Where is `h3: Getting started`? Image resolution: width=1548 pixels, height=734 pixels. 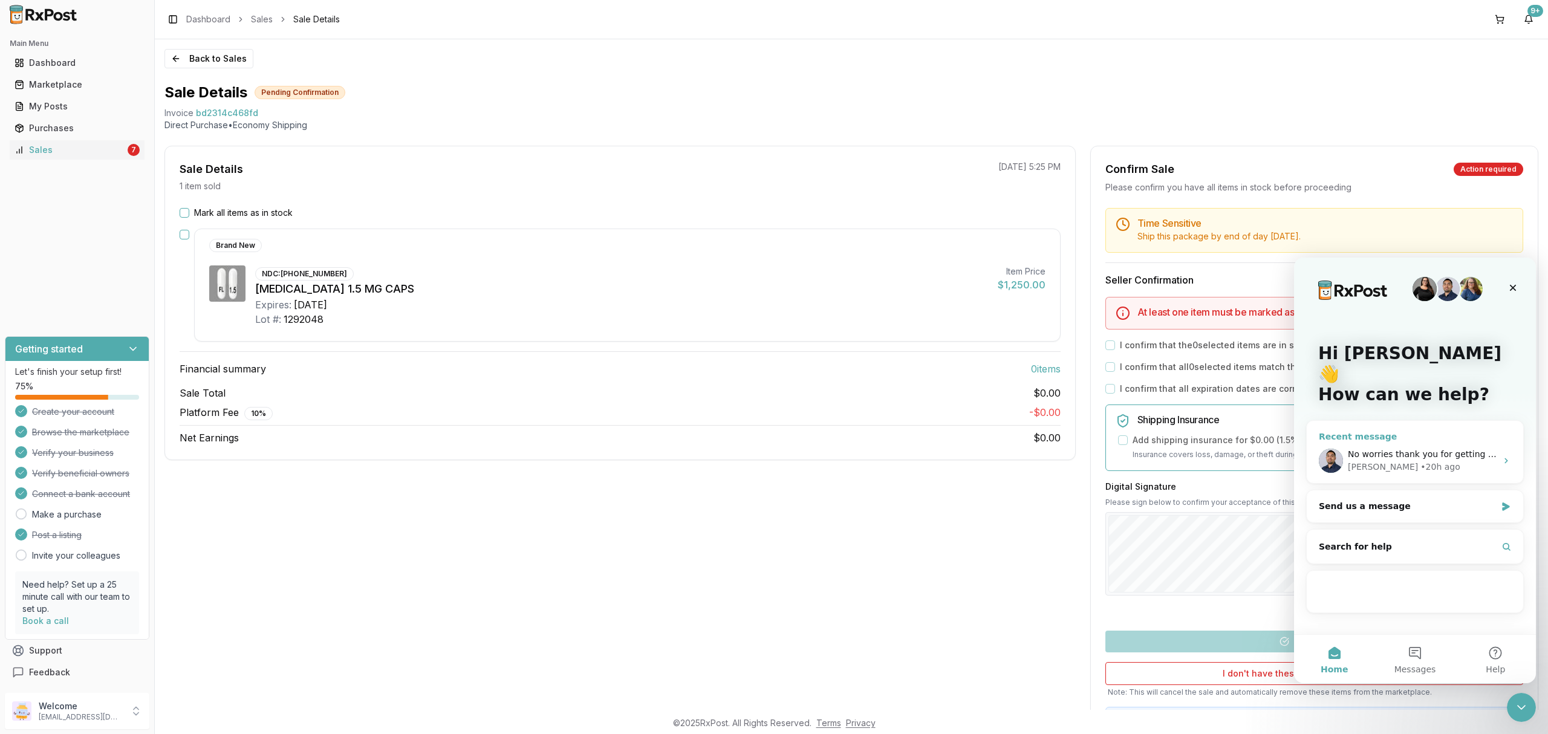 h3: Getting started is located at coordinates (49, 349).